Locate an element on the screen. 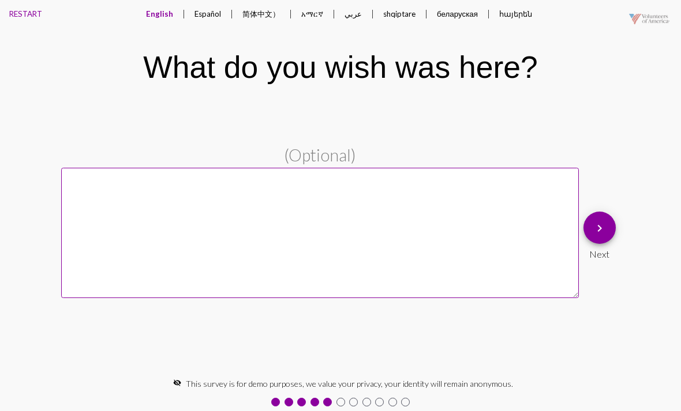  mat-icon: visibility_off is located at coordinates (177, 383).